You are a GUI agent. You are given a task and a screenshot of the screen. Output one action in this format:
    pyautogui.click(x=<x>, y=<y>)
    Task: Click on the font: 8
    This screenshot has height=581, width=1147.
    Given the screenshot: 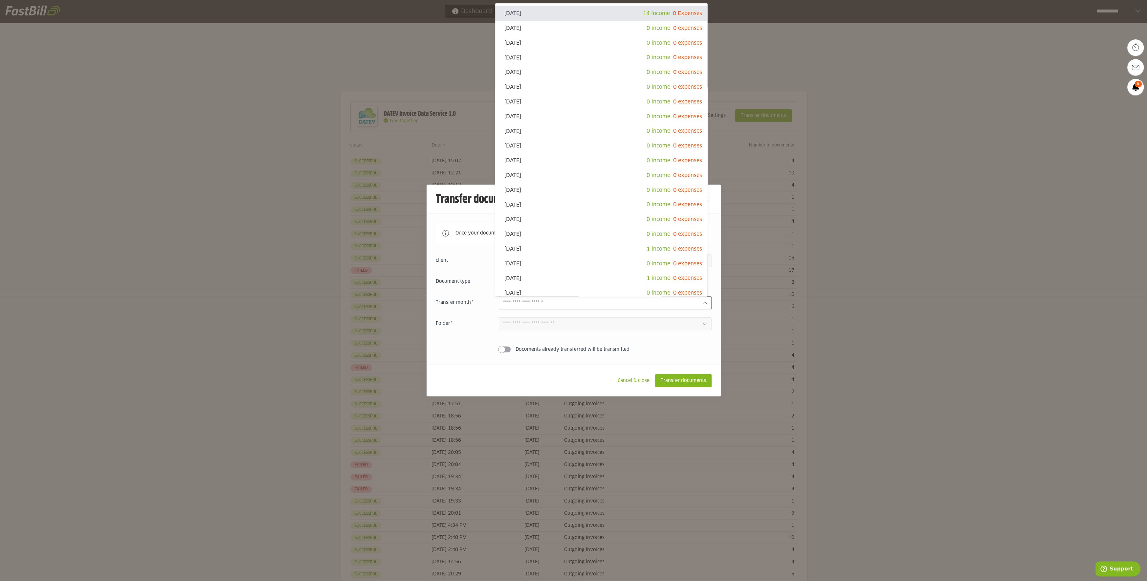 What is the action you would take?
    pyautogui.click(x=1138, y=84)
    